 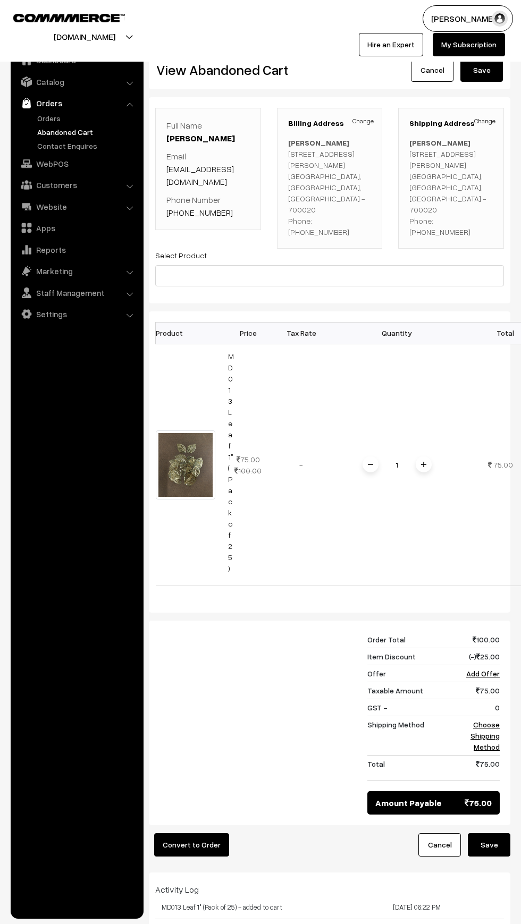 I want to click on td: Taxable Amount, so click(x=412, y=690).